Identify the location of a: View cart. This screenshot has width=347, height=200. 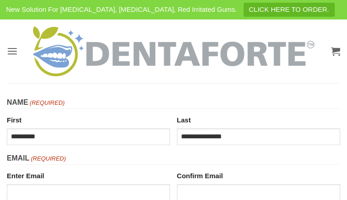
(336, 51).